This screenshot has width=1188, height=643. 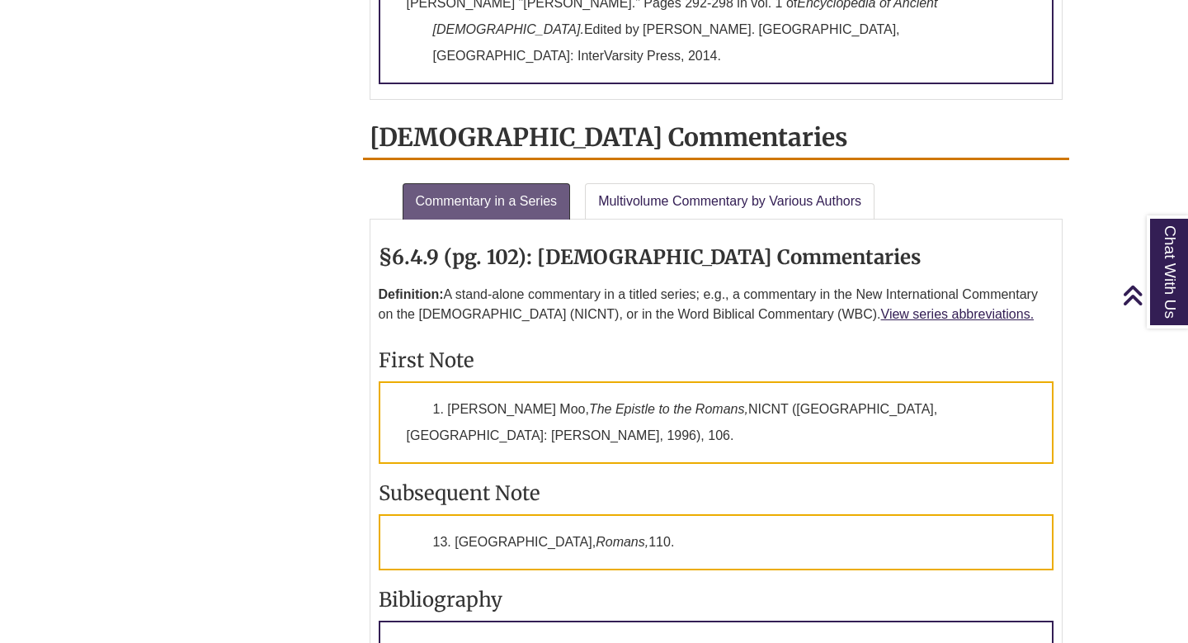 What do you see at coordinates (668, 408) in the screenshot?
I see `em: The Epistle to the Romans,` at bounding box center [668, 408].